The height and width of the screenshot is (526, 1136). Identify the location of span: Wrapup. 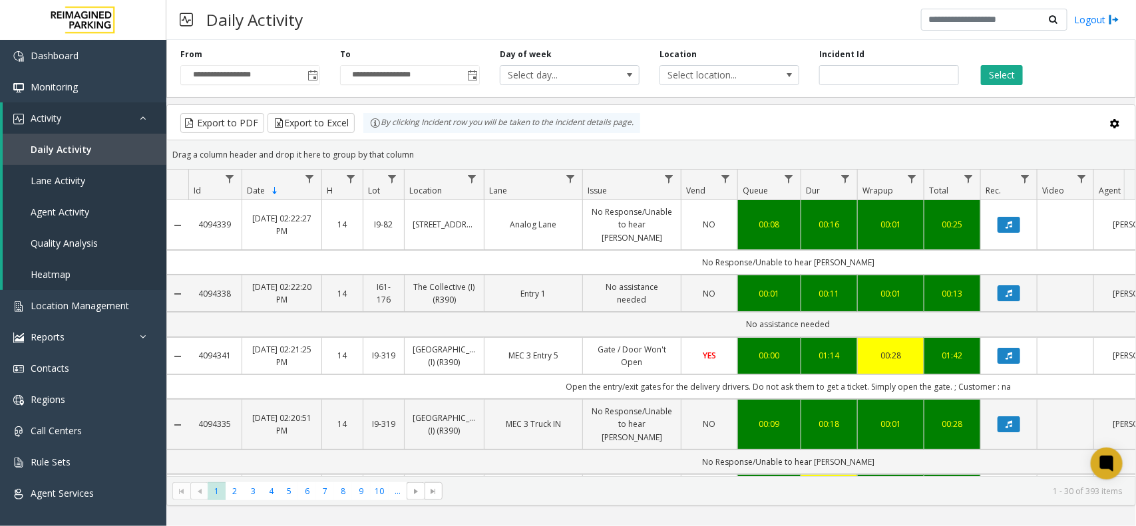
(878, 190).